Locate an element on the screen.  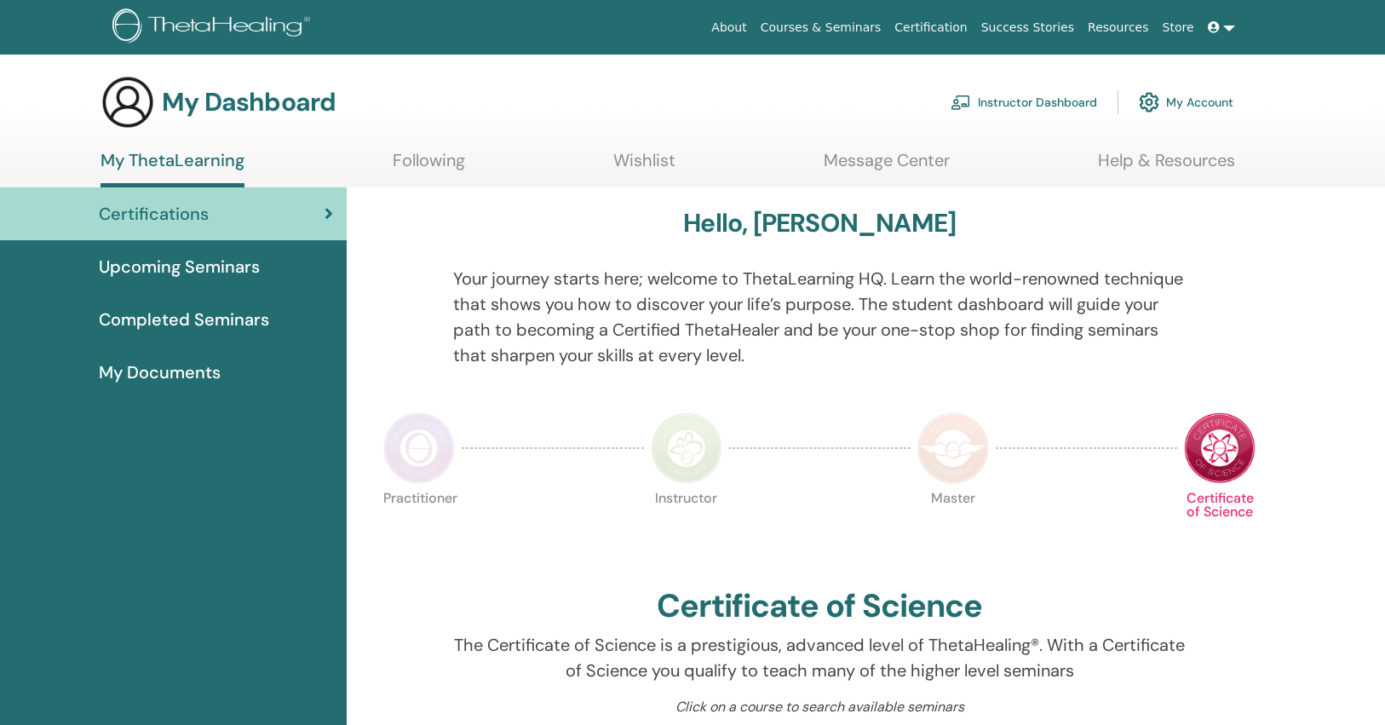
a: My Account is located at coordinates (1185, 102).